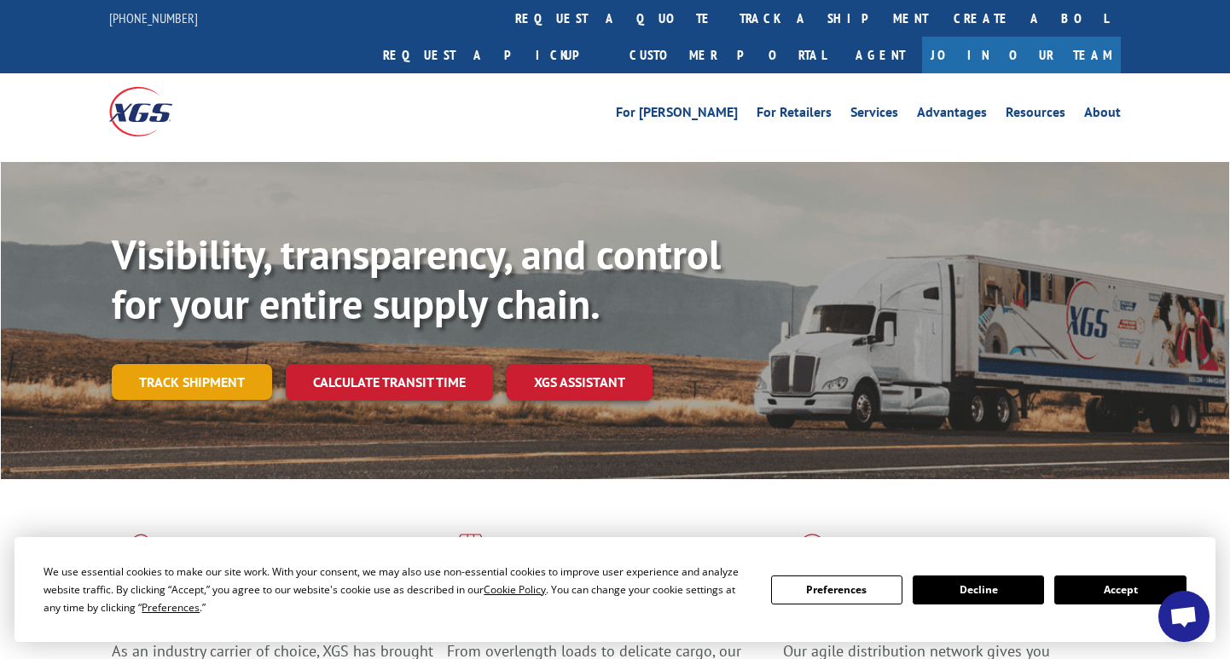  What do you see at coordinates (874, 115) in the screenshot?
I see `a: Services` at bounding box center [874, 115].